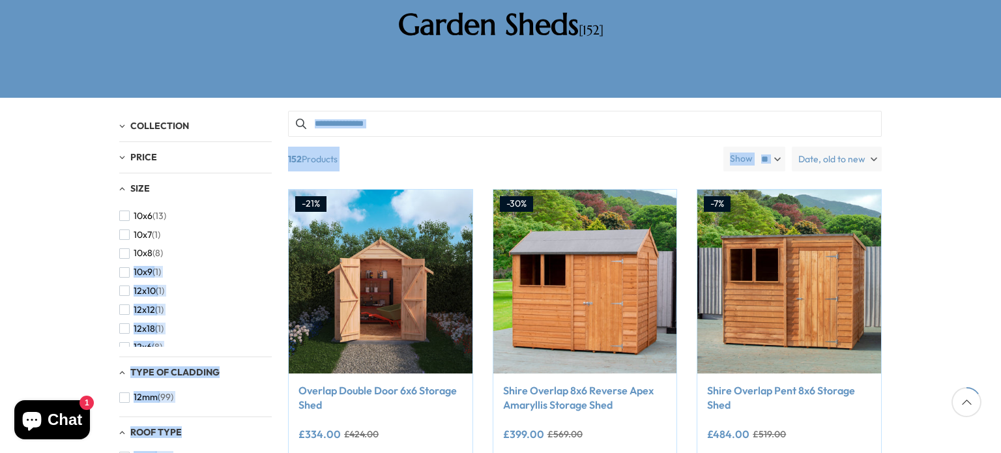  I want to click on span: [152], so click(591, 30).